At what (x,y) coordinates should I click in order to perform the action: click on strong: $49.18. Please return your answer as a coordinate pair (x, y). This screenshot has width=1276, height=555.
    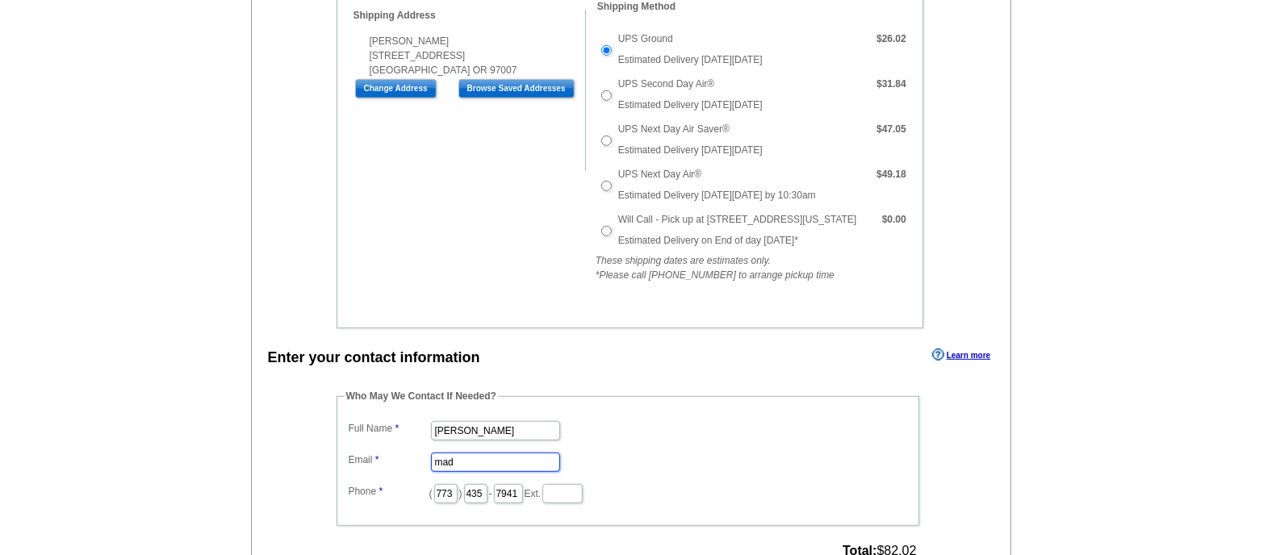
    Looking at the image, I should click on (891, 174).